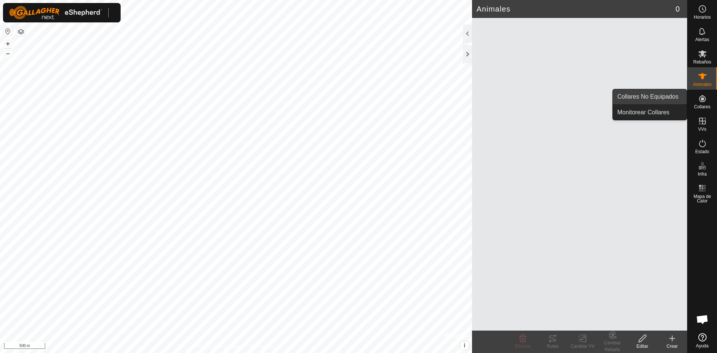  I want to click on span: Eliminar, so click(522, 346).